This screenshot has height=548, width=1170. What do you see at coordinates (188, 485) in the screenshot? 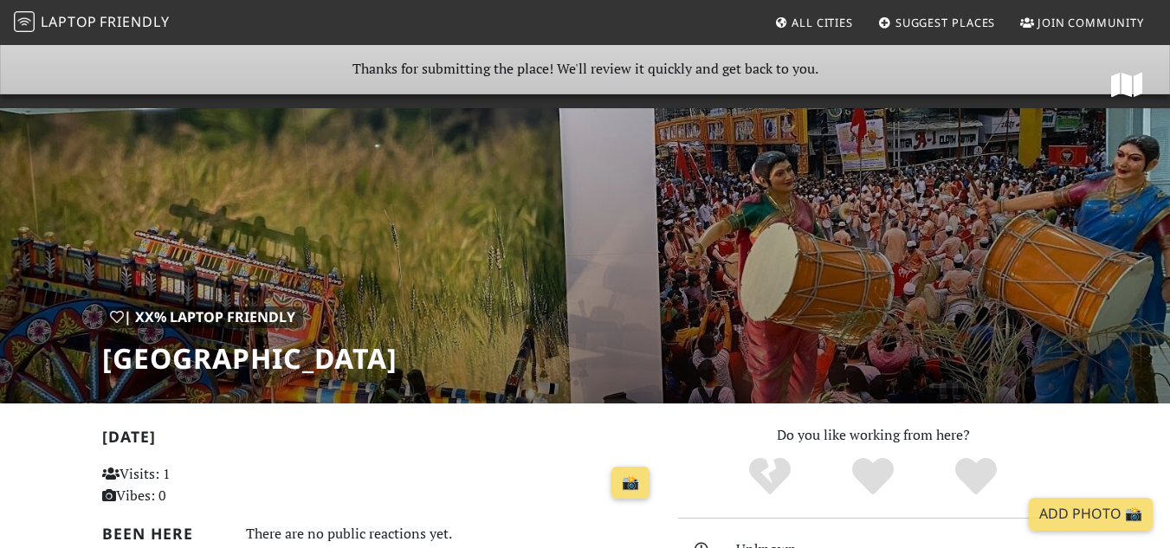
I see `p: Visits: 1 Vibes: 0` at bounding box center [188, 485].